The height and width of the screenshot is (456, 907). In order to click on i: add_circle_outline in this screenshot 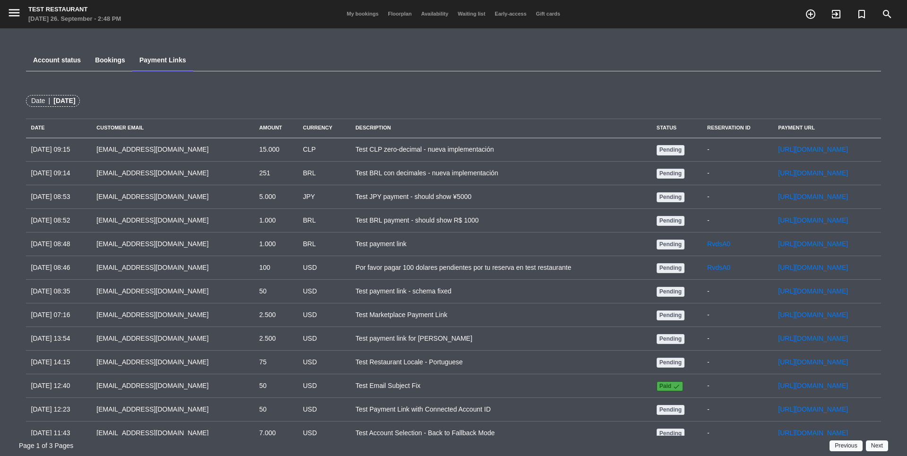, I will do `click(810, 14)`.